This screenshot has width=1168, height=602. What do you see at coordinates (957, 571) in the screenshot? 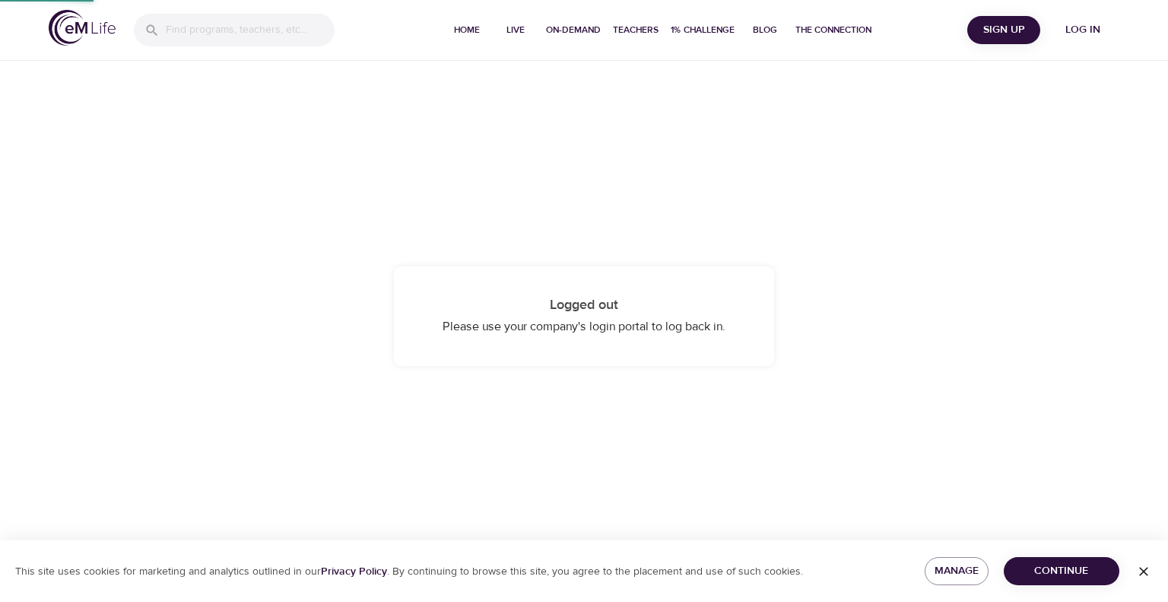
I see `span: Manage` at bounding box center [957, 571].